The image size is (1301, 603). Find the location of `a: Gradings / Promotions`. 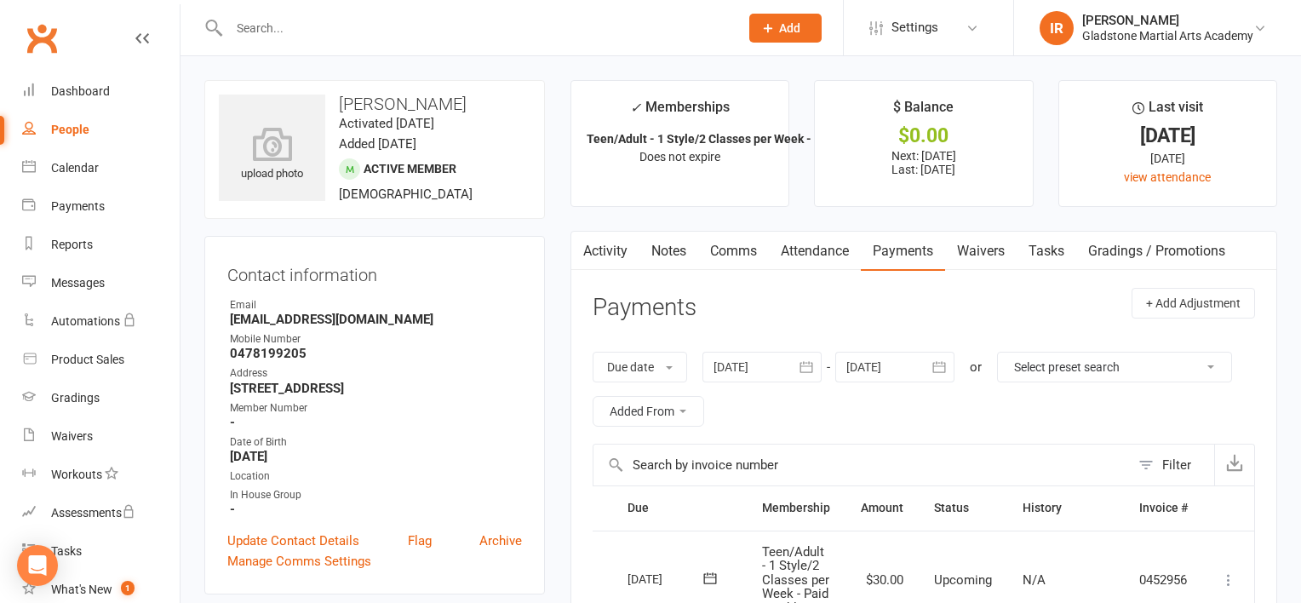

a: Gradings / Promotions is located at coordinates (1156, 251).